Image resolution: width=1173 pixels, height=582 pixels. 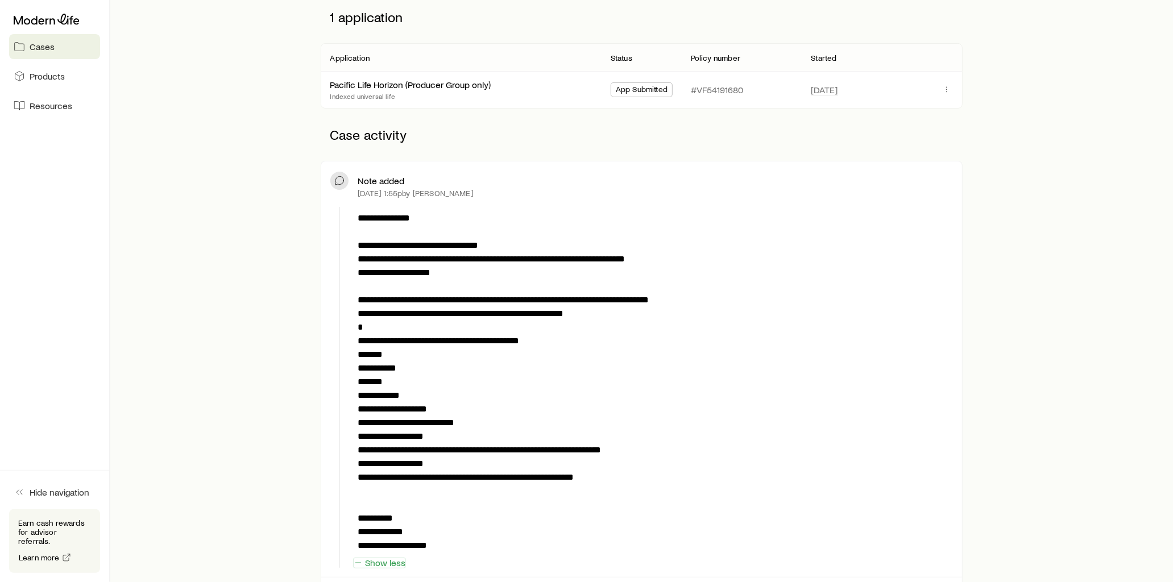 I want to click on a: Products, so click(x=55, y=76).